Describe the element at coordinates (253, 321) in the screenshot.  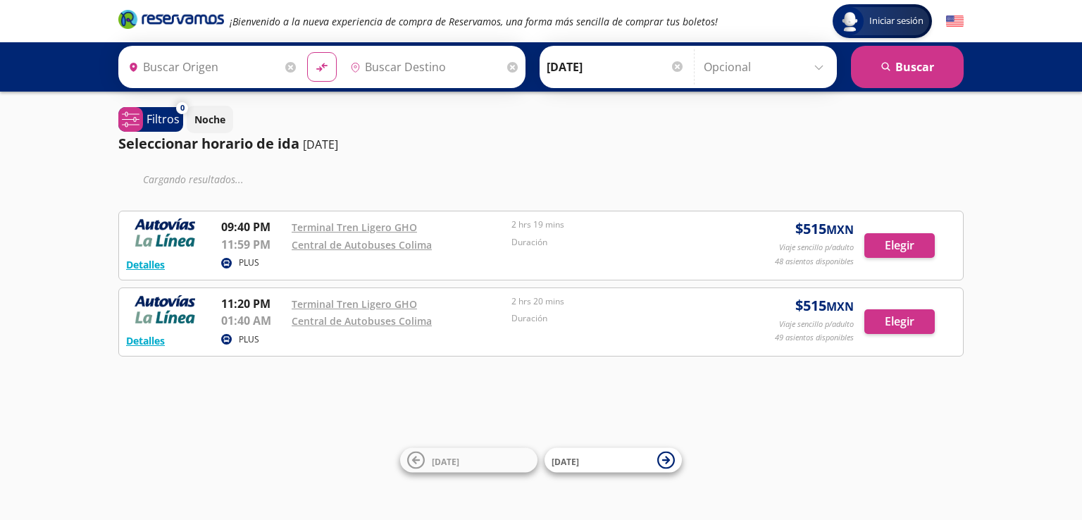
I see `p: 01:40 AM` at that location.